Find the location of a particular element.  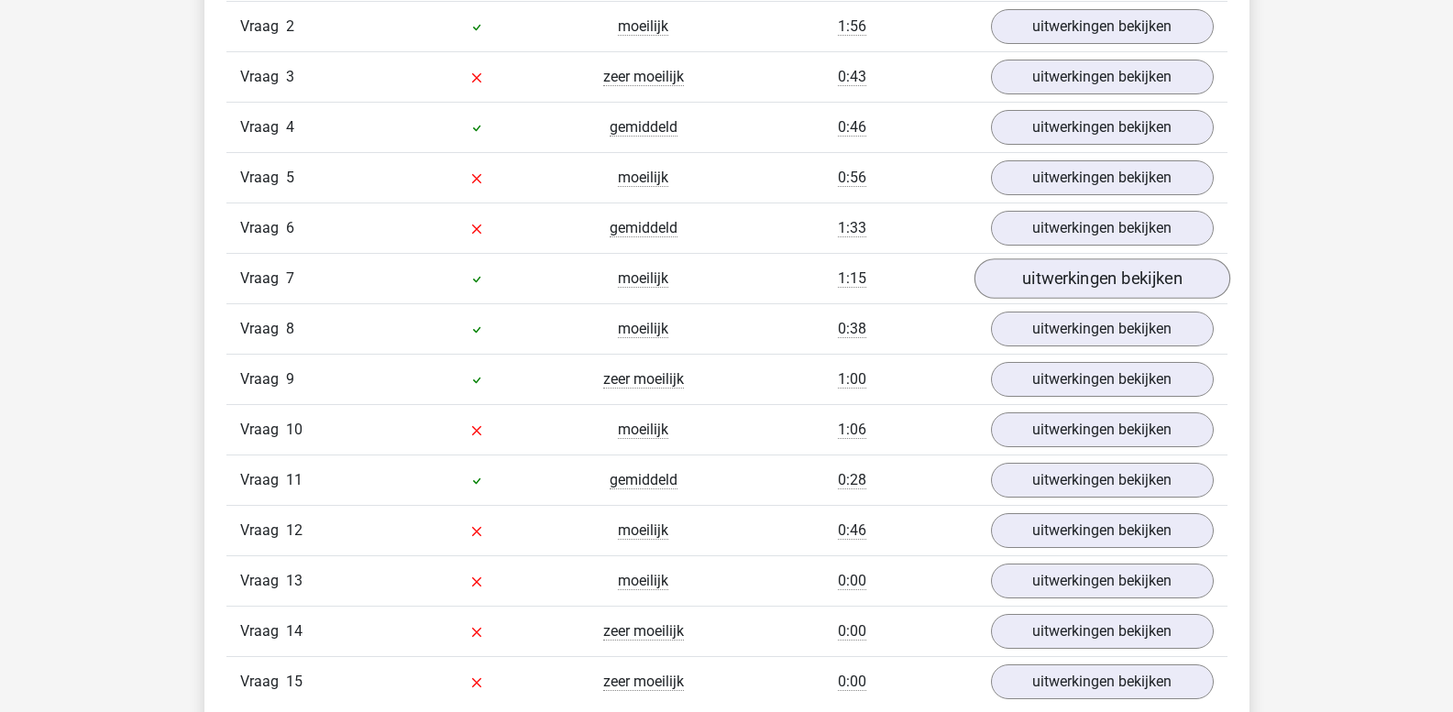

span: 8 is located at coordinates (290, 328).